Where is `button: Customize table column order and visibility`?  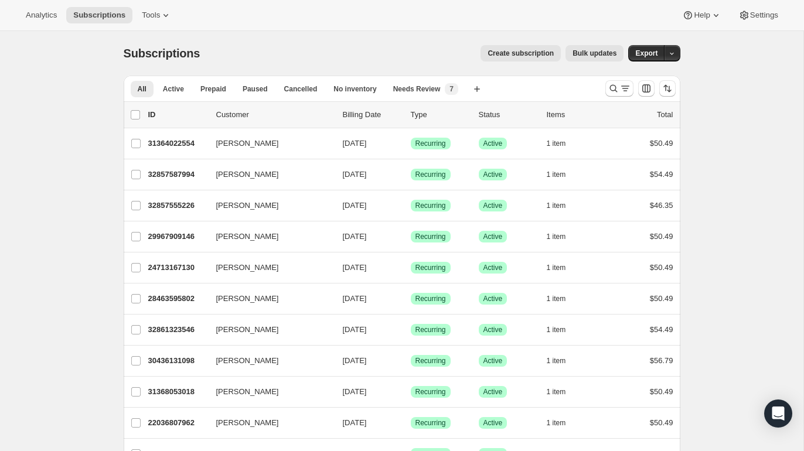 button: Customize table column order and visibility is located at coordinates (646, 88).